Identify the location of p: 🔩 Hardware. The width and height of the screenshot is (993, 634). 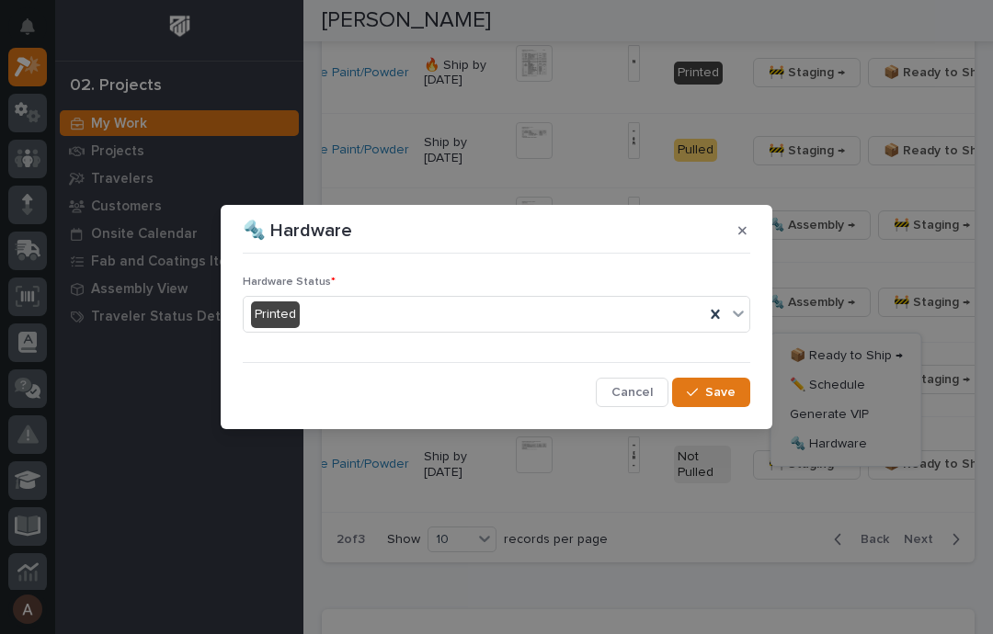
(297, 231).